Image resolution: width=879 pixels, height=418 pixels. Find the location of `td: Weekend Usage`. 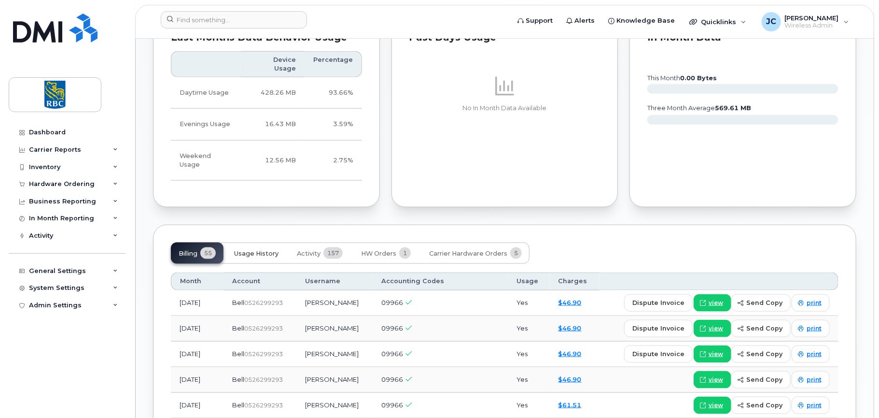

td: Weekend Usage is located at coordinates (206, 161).